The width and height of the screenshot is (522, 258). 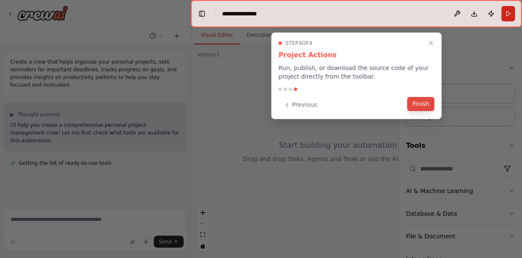 What do you see at coordinates (299, 43) in the screenshot?
I see `span: Step 4 of 4` at bounding box center [299, 43].